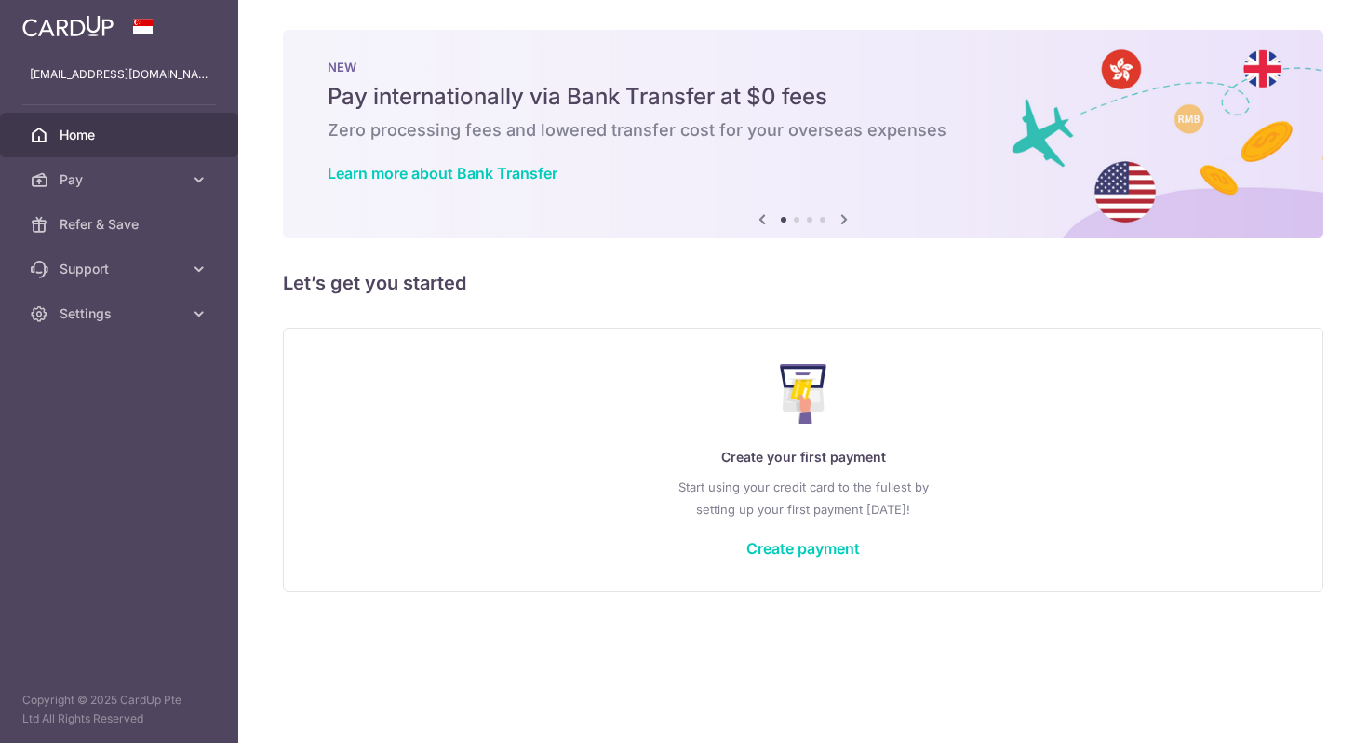 The height and width of the screenshot is (743, 1368). I want to click on span: Refer & Save, so click(121, 224).